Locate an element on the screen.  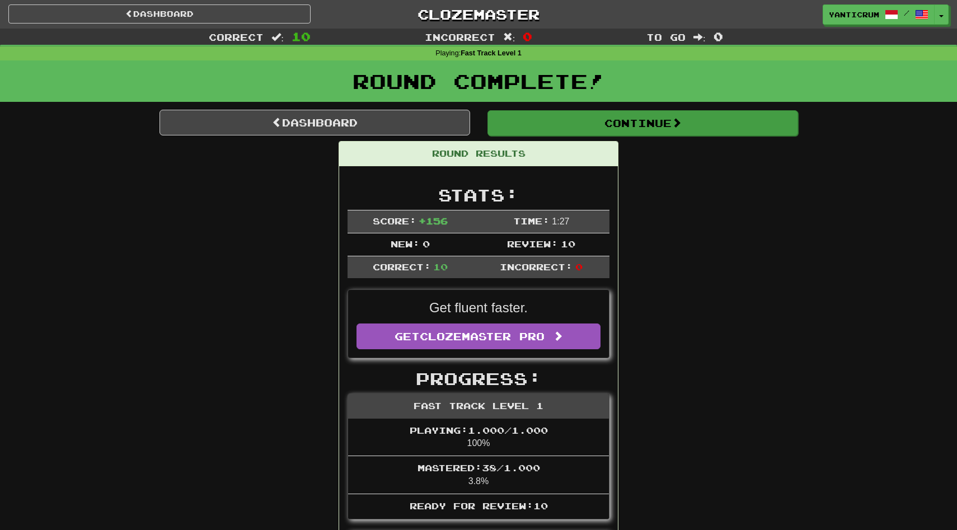
span: Clozemaster Pro is located at coordinates (482, 336).